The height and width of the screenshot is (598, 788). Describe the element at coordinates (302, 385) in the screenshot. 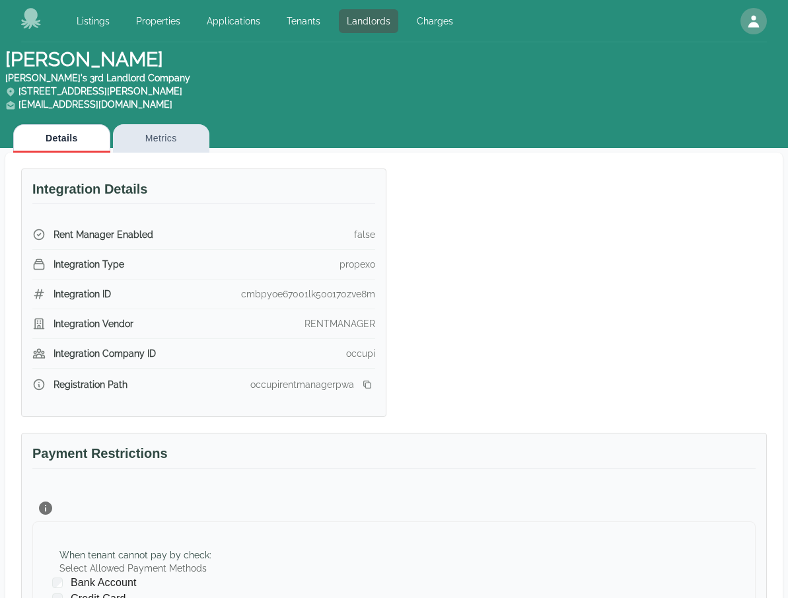

I see `div: occupirentmanagerpwa` at that location.